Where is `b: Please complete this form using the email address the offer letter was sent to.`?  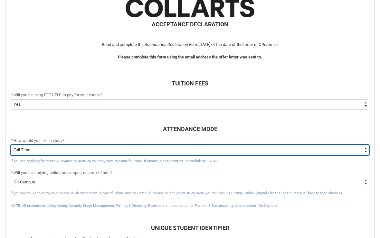
b: Please complete this form using the email address the offer letter was sent to. is located at coordinates (190, 57).